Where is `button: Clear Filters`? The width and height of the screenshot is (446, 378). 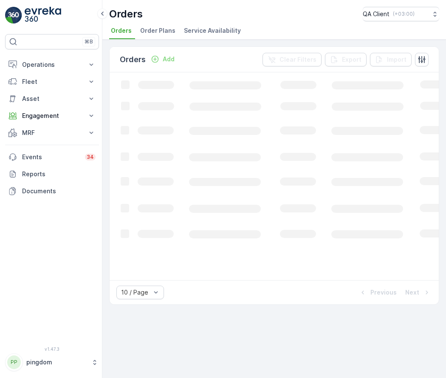 button: Clear Filters is located at coordinates (292, 60).